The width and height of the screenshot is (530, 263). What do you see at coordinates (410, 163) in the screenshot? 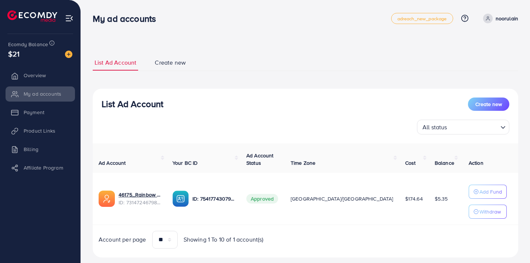
I see `span: Cost` at bounding box center [410, 163].